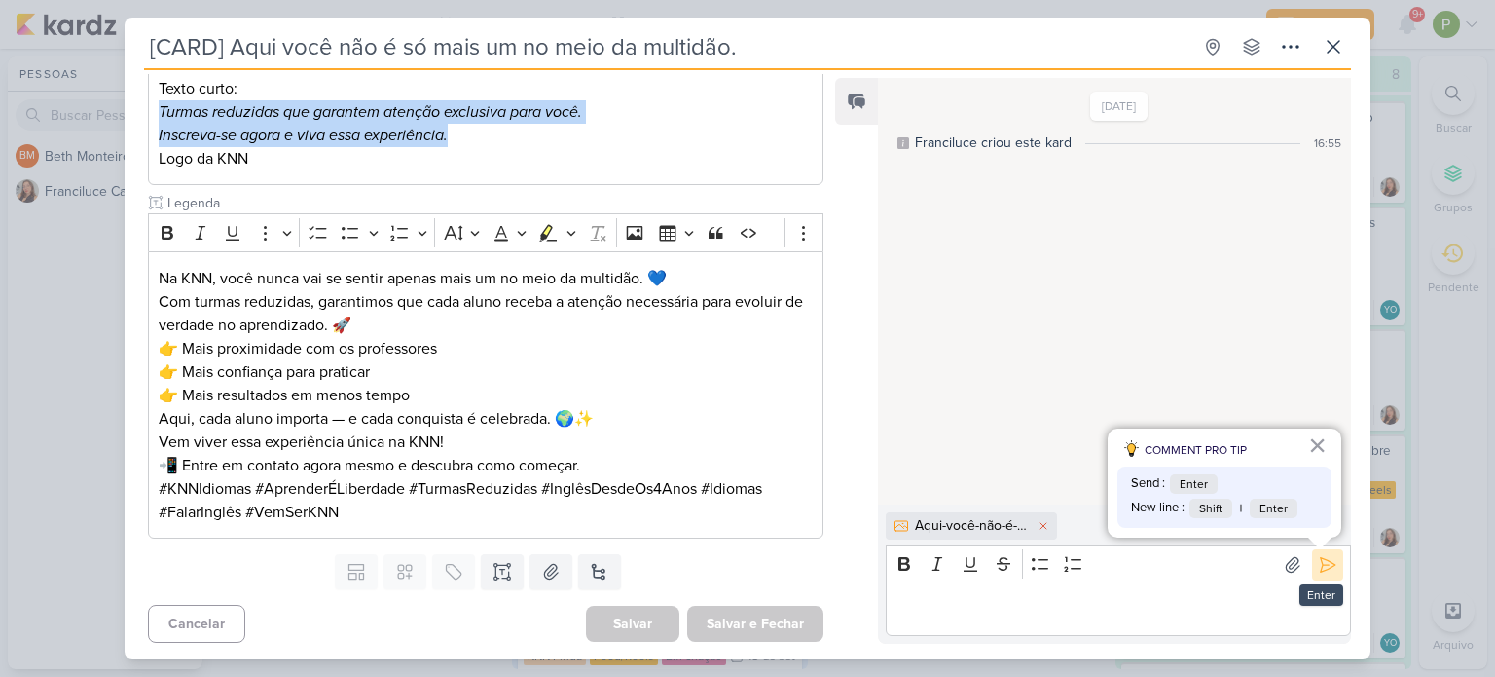 Image resolution: width=1495 pixels, height=677 pixels. I want to click on p: Aqui, cada aluno importa — e cada conquista é celebrada. 🌍✨ Vem viver essa experiência única na KNN!, so click(486, 430).